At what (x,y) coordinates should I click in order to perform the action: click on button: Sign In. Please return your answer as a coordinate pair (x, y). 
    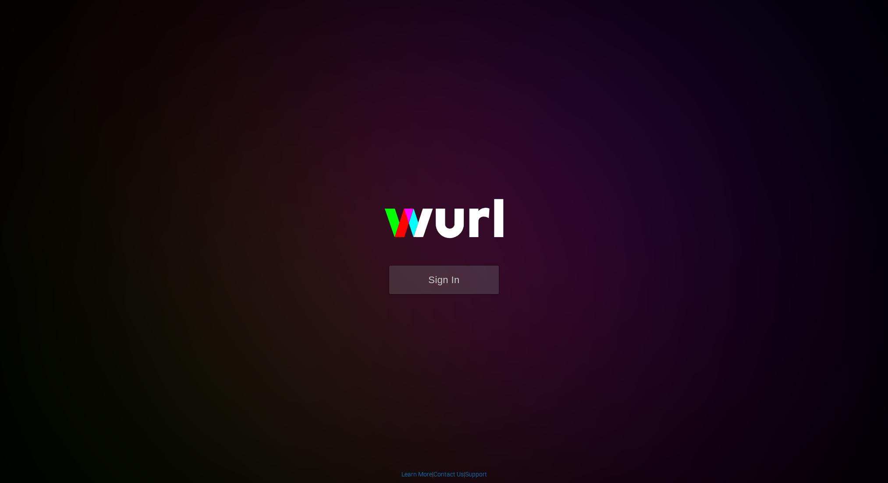
    Looking at the image, I should click on (444, 280).